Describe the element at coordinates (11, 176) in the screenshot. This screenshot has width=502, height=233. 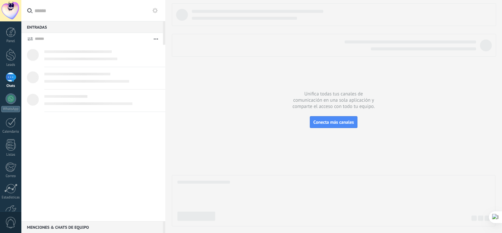
I see `div: Correo` at that location.